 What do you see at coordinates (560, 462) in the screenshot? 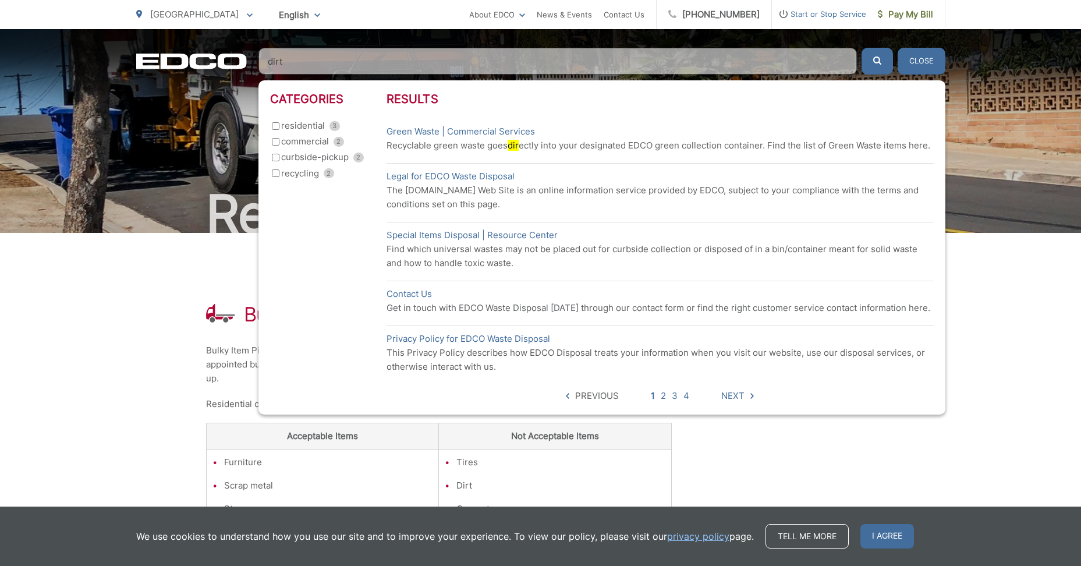
I see `li: Tires` at bounding box center [560, 462].